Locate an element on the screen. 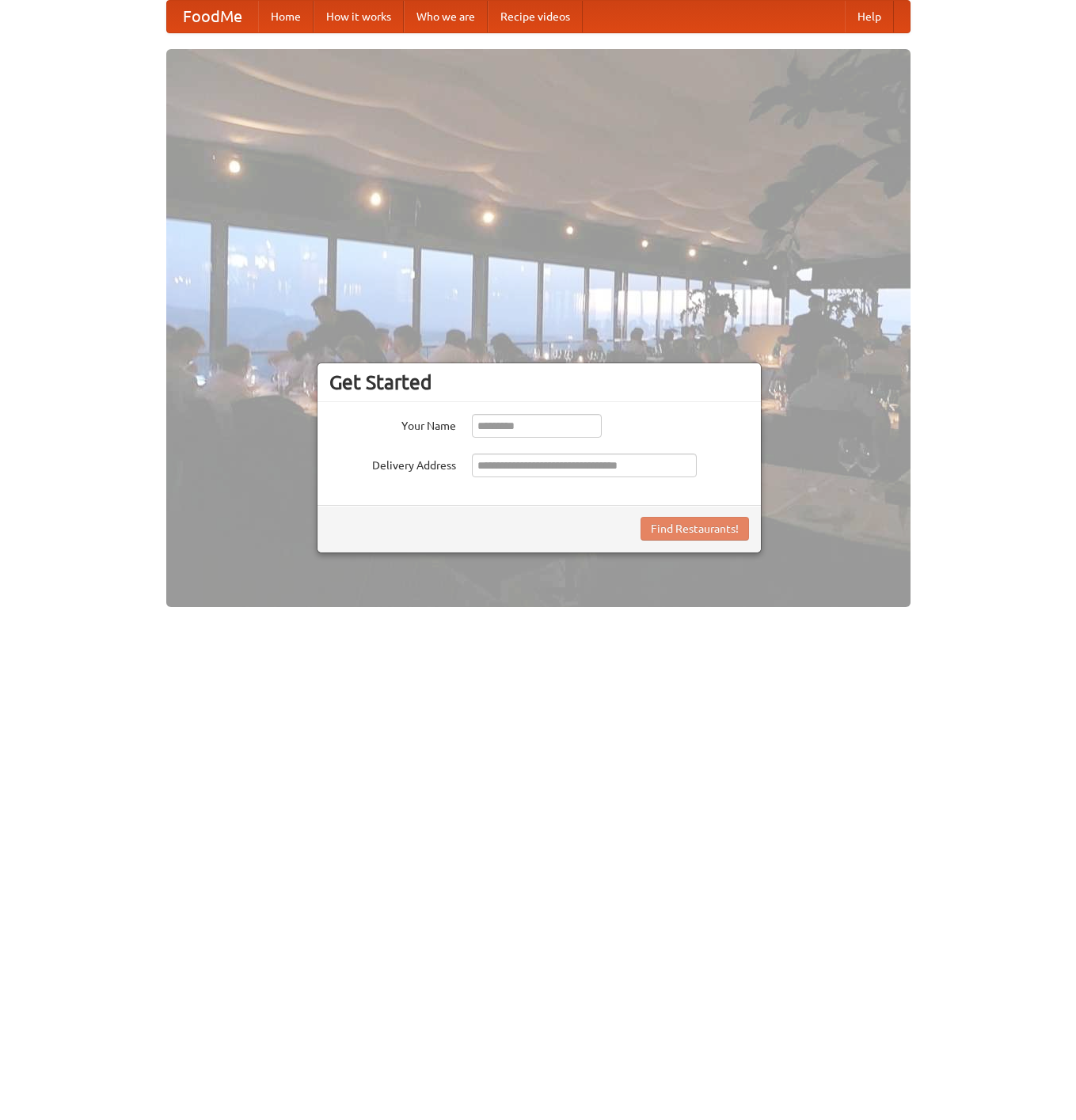 Image resolution: width=1076 pixels, height=1120 pixels. a: Recipe videos is located at coordinates (535, 17).